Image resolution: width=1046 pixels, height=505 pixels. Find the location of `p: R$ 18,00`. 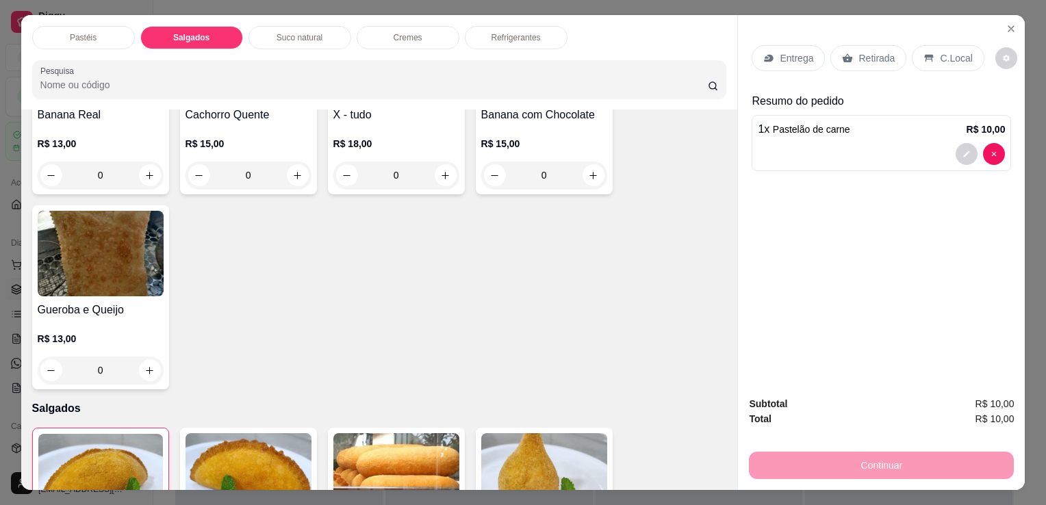

p: R$ 18,00 is located at coordinates (396, 144).